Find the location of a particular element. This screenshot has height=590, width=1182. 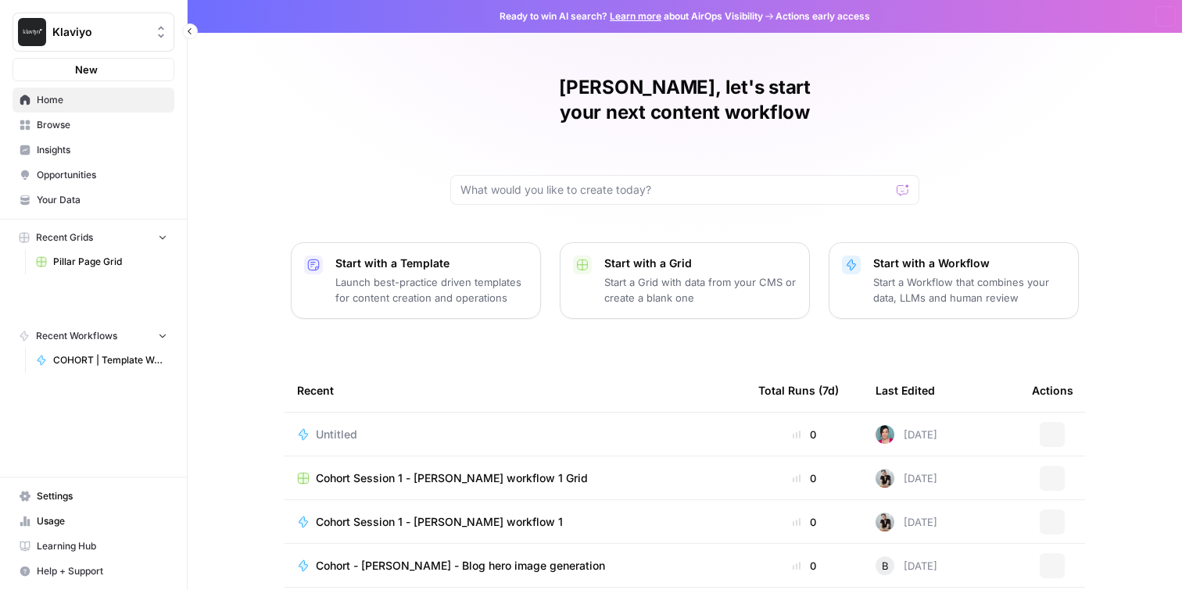

a: Usage is located at coordinates (93, 521).